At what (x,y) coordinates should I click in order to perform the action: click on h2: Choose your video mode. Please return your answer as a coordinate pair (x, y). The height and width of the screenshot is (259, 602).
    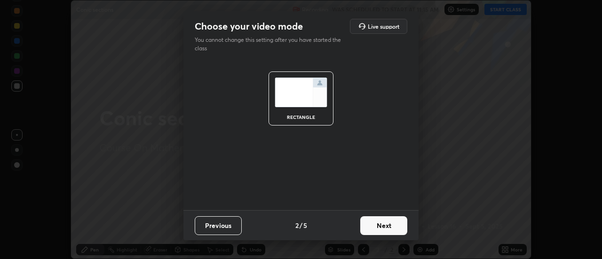
    Looking at the image, I should click on (249, 26).